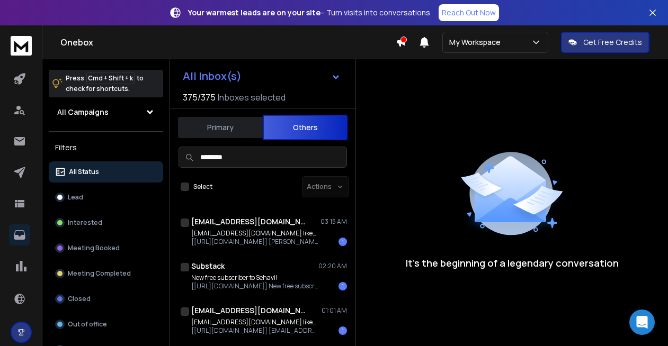  Describe the element at coordinates (262, 76) in the screenshot. I see `button: All Inbox(s)` at that location.